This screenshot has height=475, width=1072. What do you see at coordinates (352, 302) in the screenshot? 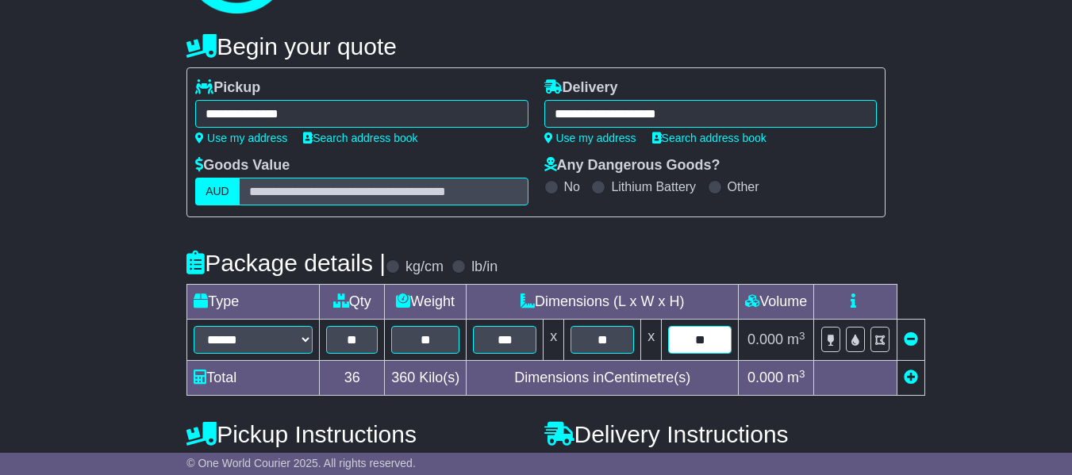
I see `td: Qty` at bounding box center [352, 302].